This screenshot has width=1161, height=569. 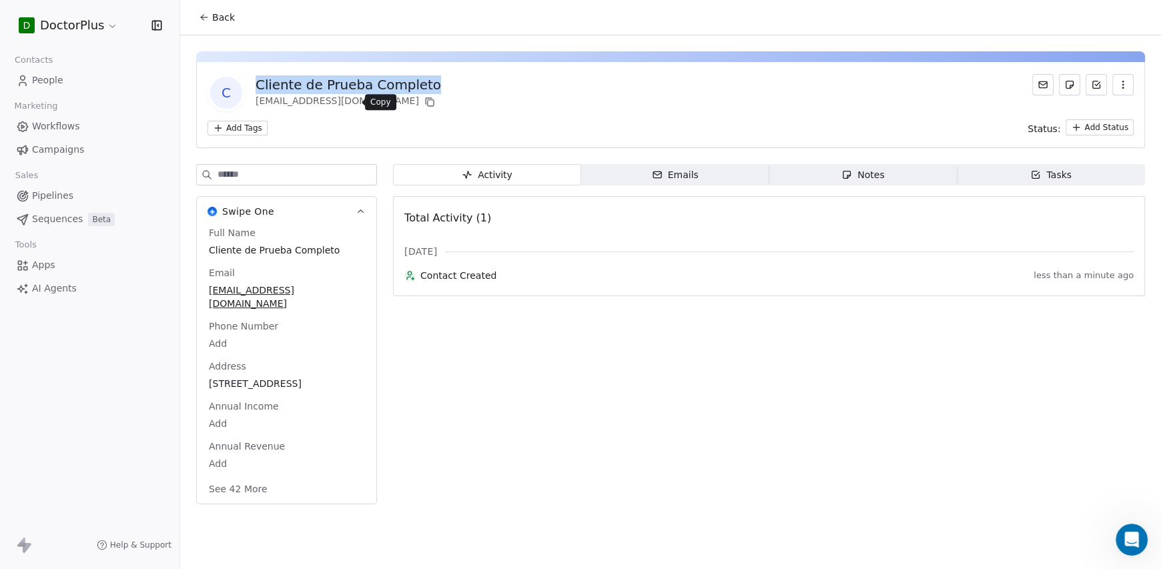 I want to click on a: Help & Support, so click(x=134, y=545).